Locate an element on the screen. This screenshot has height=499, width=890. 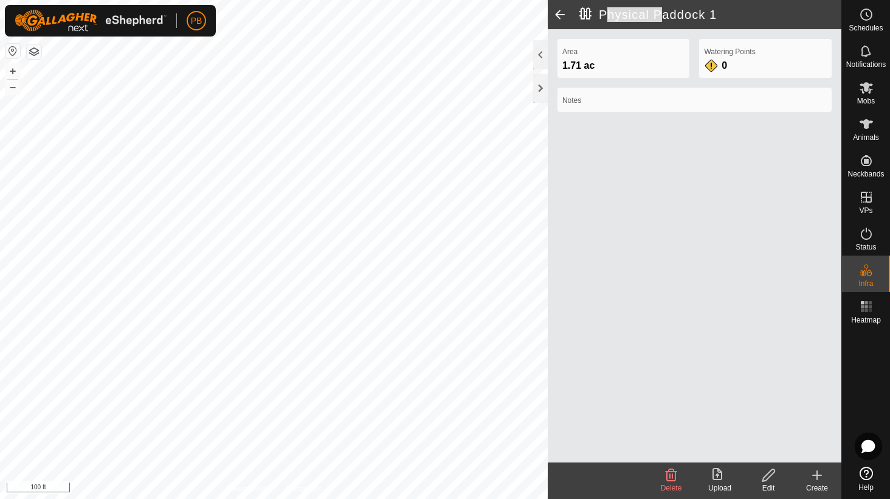
span: VPs is located at coordinates (866, 210).